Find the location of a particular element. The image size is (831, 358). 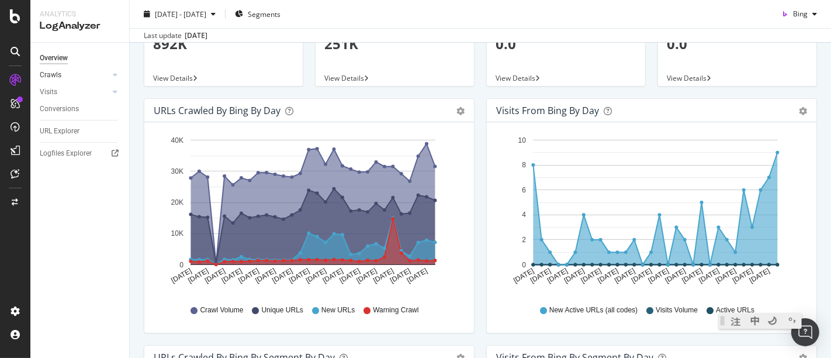

a: Logfiles Explorer is located at coordinates (80, 153).